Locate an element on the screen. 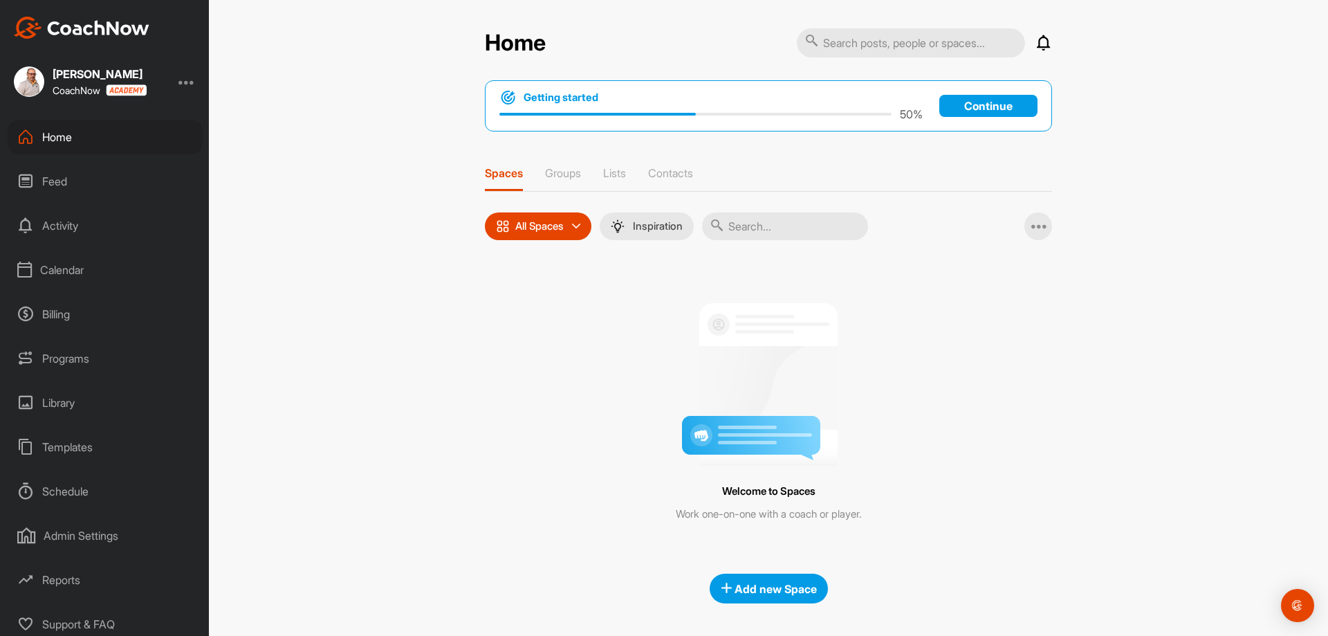 Image resolution: width=1328 pixels, height=636 pixels. h1: Getting started is located at coordinates (561, 98).